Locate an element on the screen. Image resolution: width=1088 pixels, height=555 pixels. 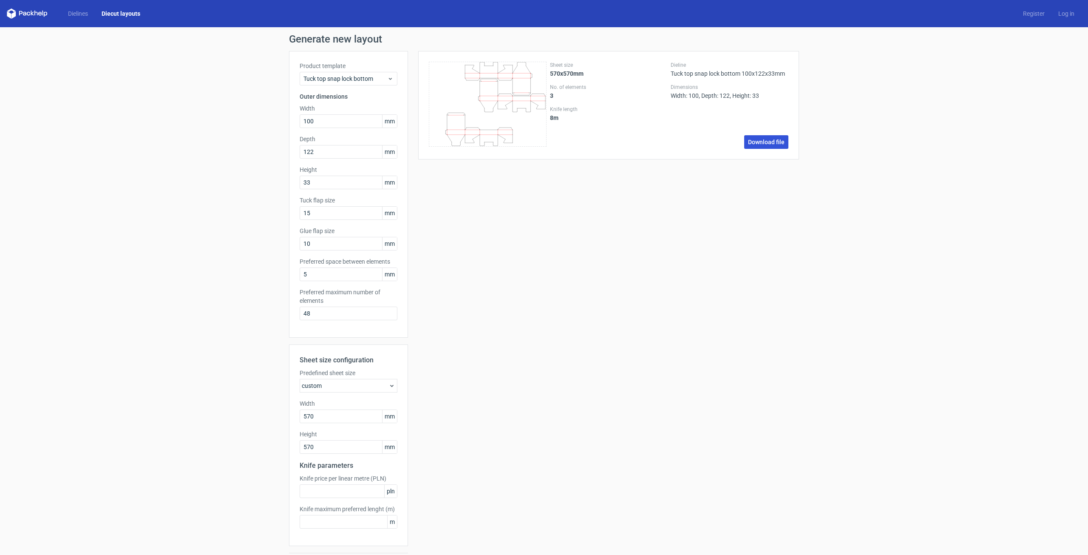
h3: Outer dimensions is located at coordinates (349, 97).